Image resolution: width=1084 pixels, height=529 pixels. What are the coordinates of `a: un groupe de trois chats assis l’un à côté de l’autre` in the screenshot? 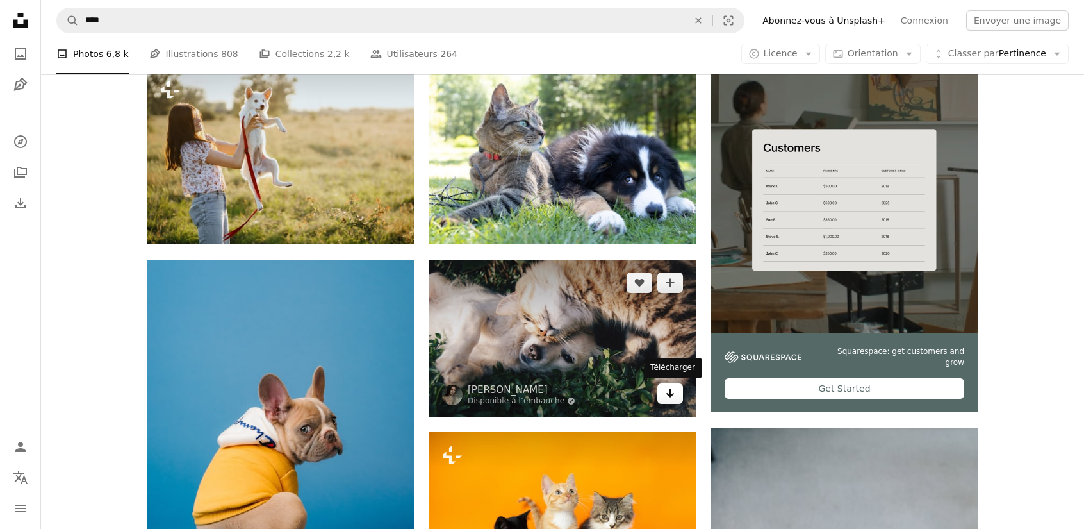 It's located at (563, 520).